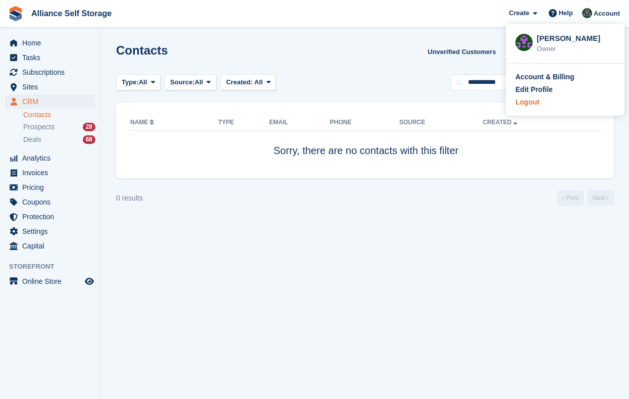  I want to click on div: 28, so click(89, 127).